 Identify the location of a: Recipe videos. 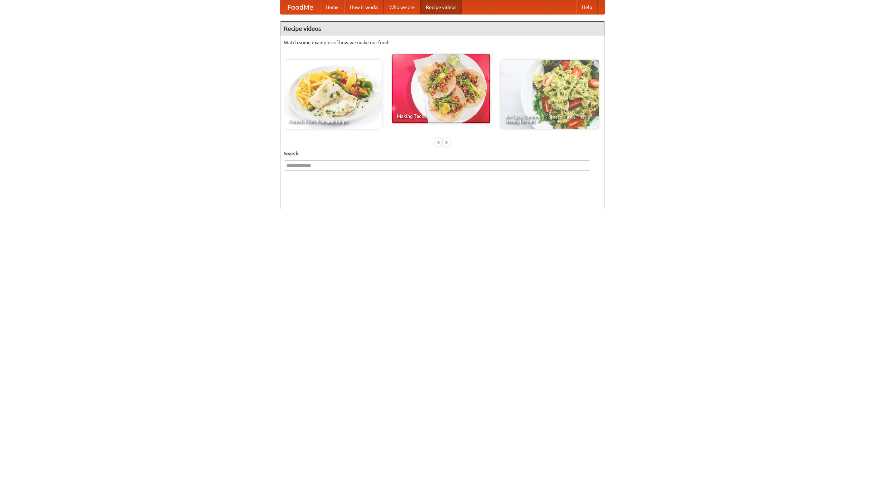
(441, 7).